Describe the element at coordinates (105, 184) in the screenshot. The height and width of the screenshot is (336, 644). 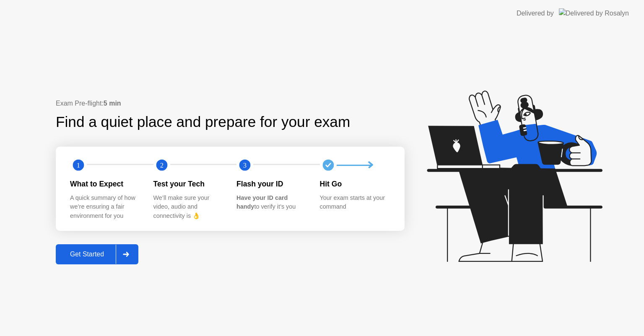
I see `div: What to Expect` at that location.